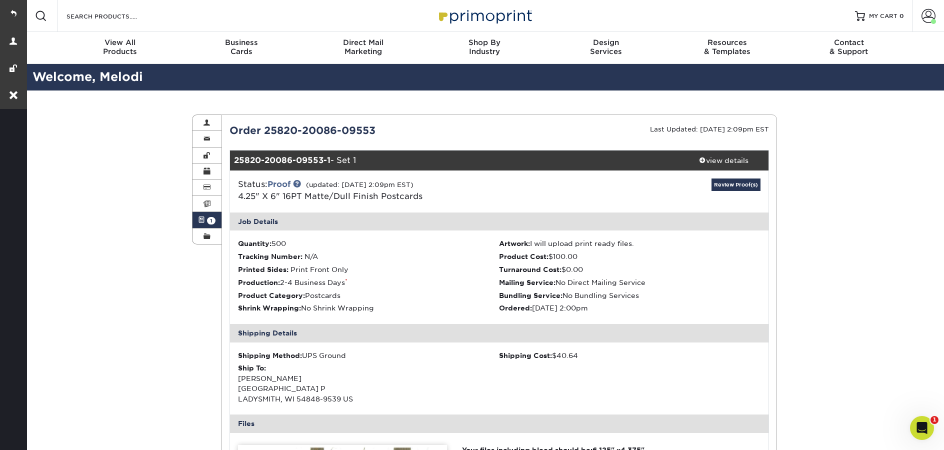 This screenshot has width=944, height=450. Describe the element at coordinates (455, 161) in the screenshot. I see `div: - Set 1` at that location.